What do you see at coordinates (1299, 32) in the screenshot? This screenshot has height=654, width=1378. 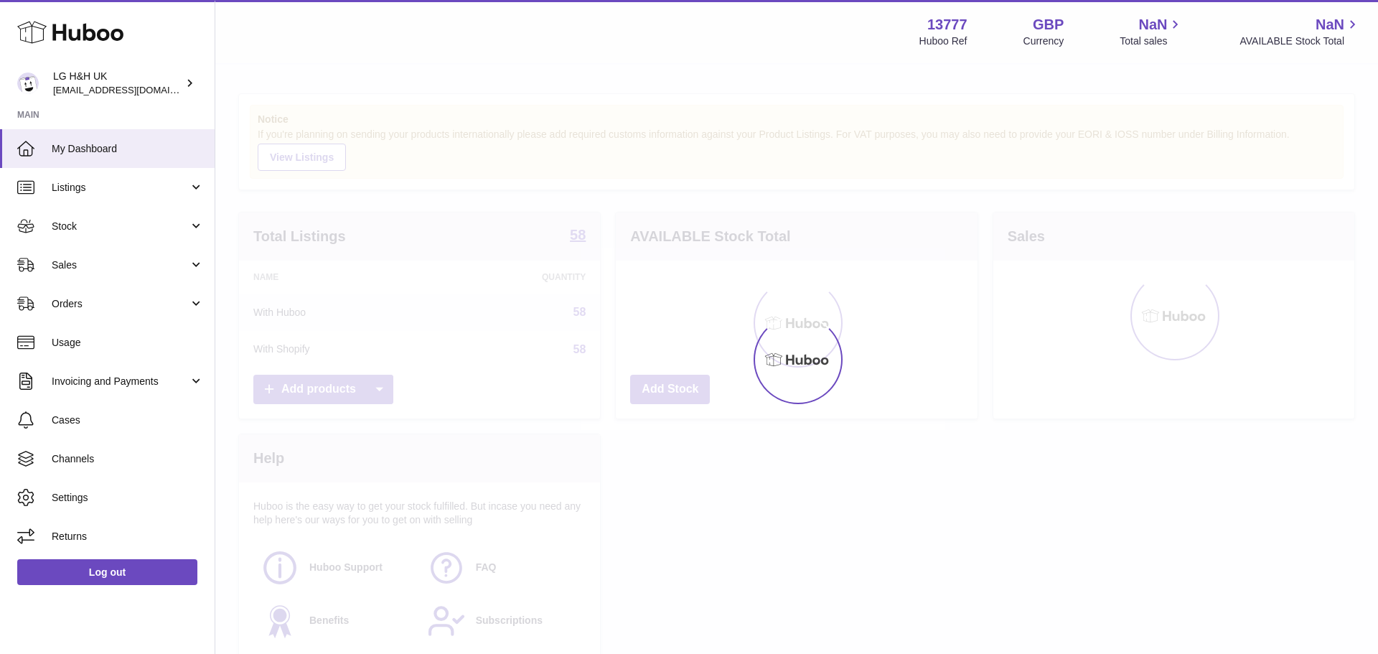 I see `a: NaN AVAILABLE Stock Total` at bounding box center [1299, 32].